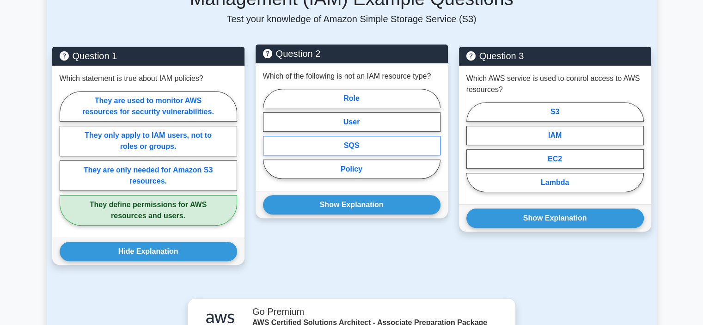  Describe the element at coordinates (555, 159) in the screenshot. I see `label: EC2` at that location.